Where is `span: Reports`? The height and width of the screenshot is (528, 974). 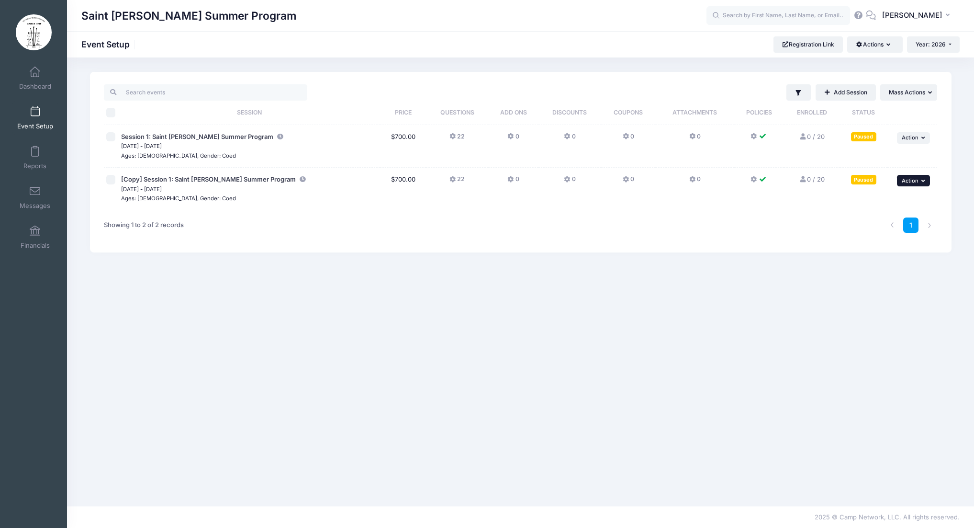
span: Reports is located at coordinates (35, 166).